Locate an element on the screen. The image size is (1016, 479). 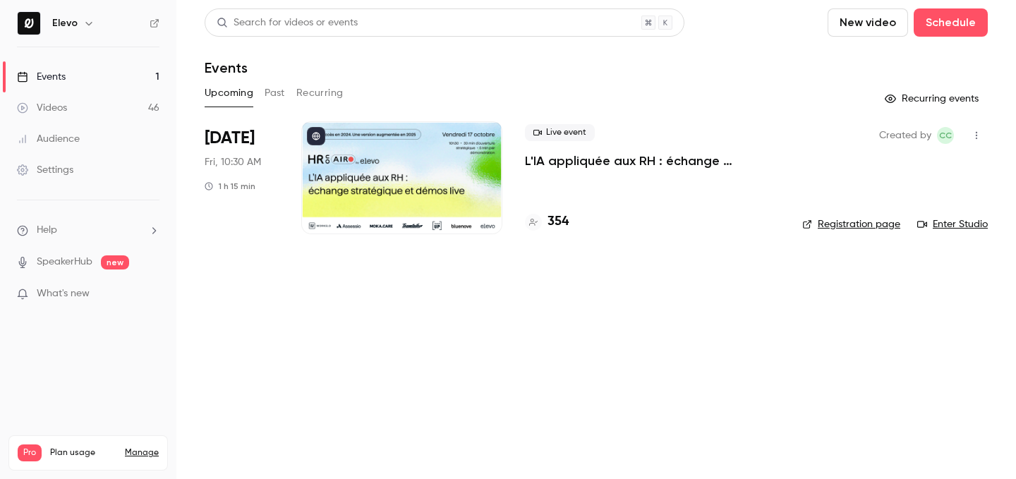
button: Recurring is located at coordinates (320, 93).